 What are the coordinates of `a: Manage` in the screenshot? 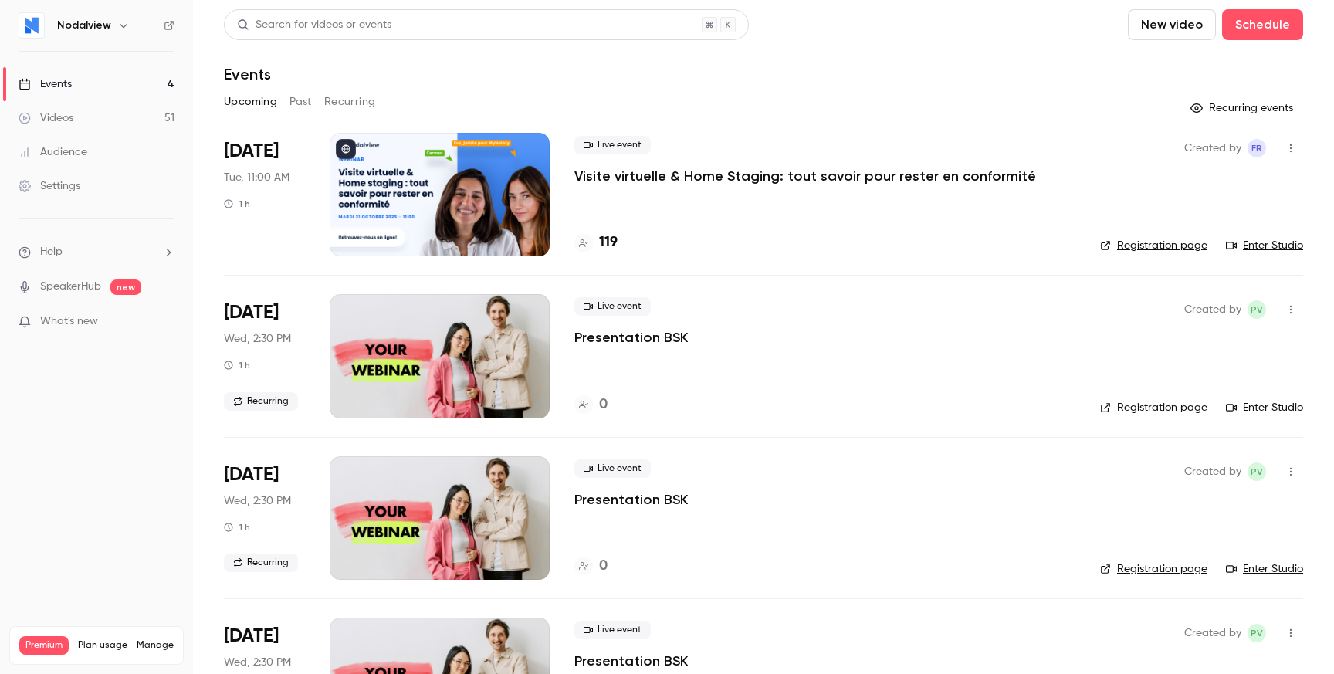 It's located at (155, 645).